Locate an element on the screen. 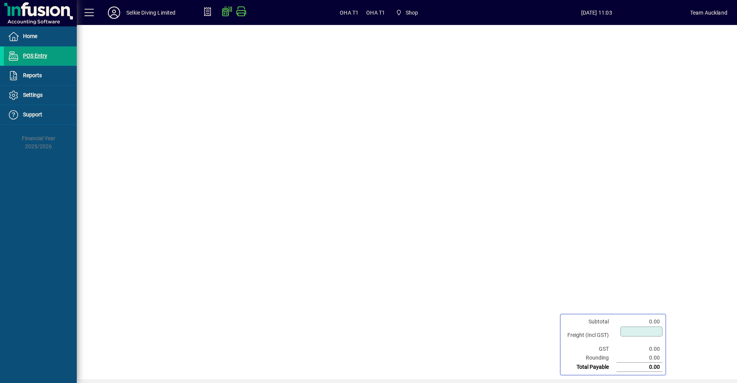  span: Support is located at coordinates (33, 114).